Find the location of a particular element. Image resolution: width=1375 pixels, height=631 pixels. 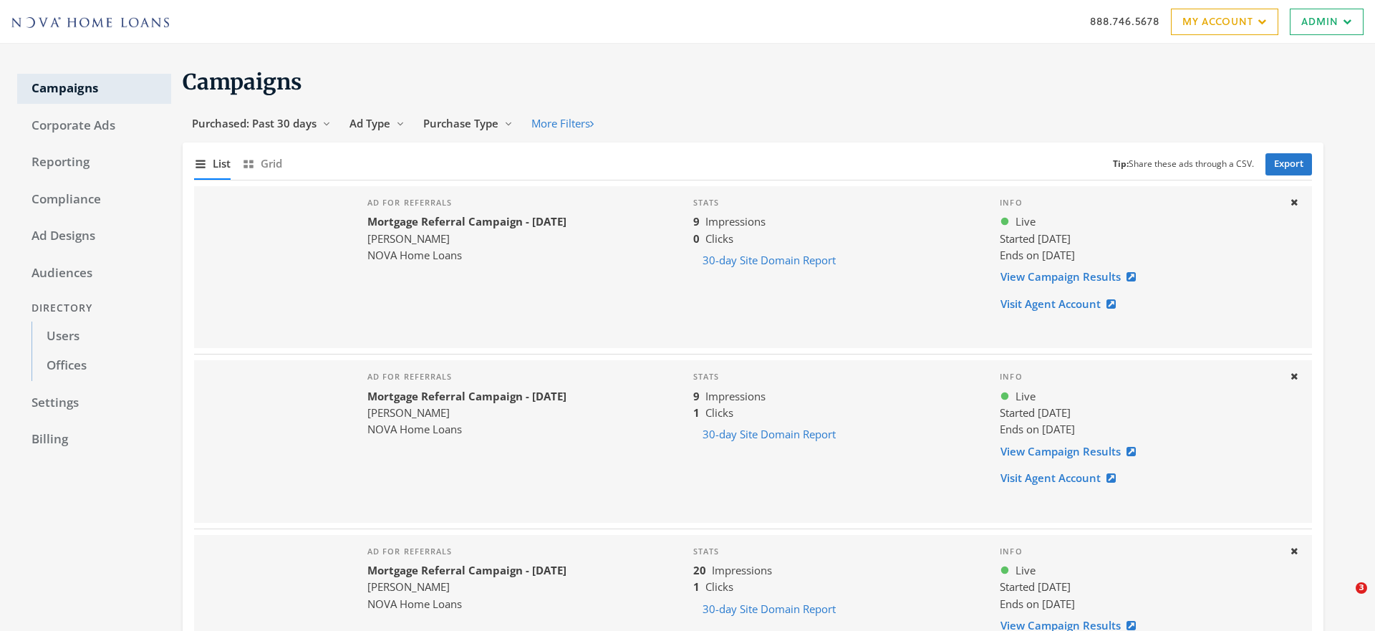

span: Purchase Type is located at coordinates (461, 123).